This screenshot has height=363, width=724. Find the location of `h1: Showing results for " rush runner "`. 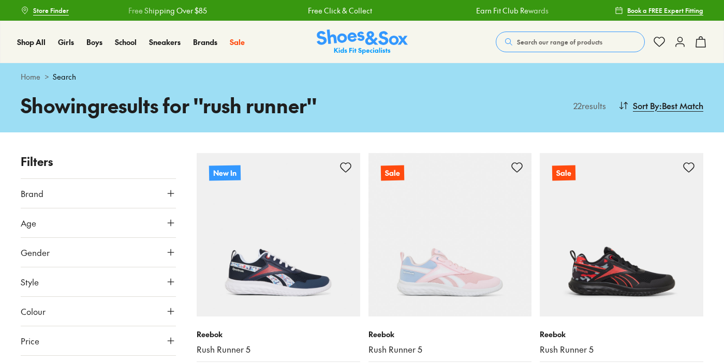

h1: Showing results for " rush runner " is located at coordinates (191, 105).